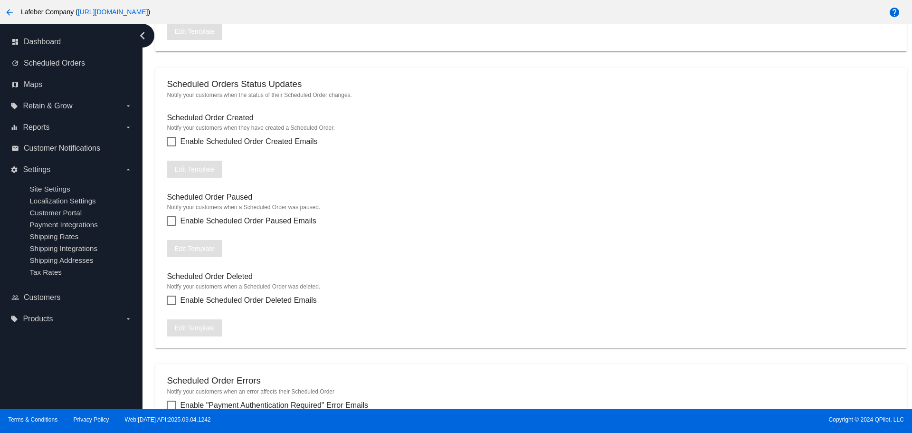  I want to click on a: Shipping Rates, so click(54, 236).